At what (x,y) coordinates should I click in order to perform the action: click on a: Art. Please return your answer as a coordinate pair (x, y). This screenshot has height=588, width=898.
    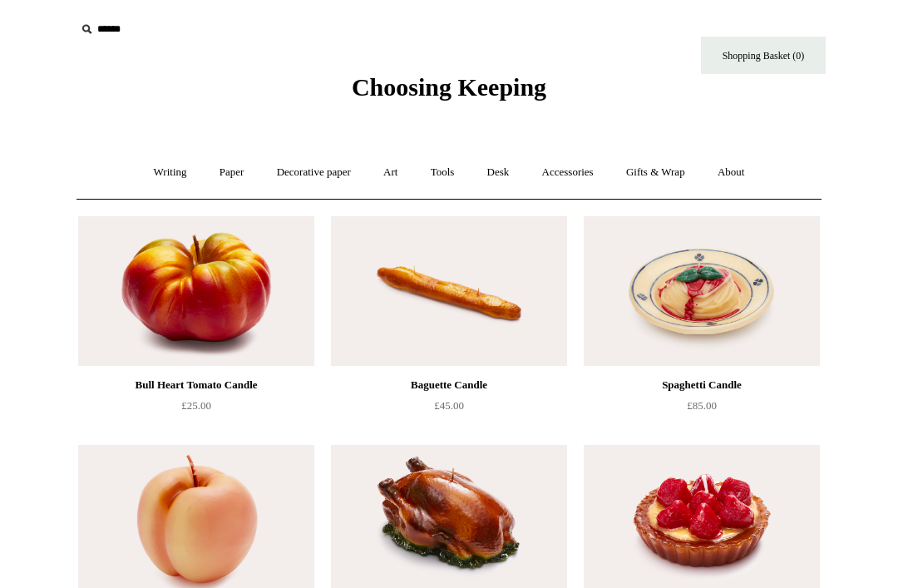
    Looking at the image, I should click on (390, 172).